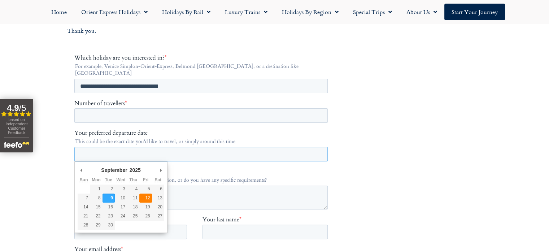 This screenshot has height=251, width=549. I want to click on button: 23, so click(34, 162).